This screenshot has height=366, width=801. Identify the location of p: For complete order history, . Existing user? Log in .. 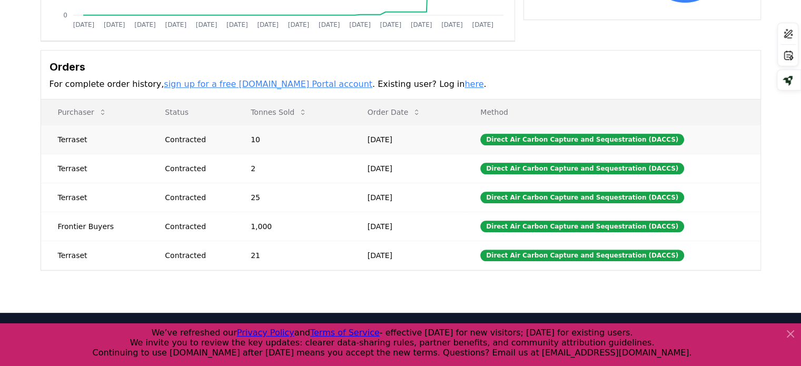
(401, 84).